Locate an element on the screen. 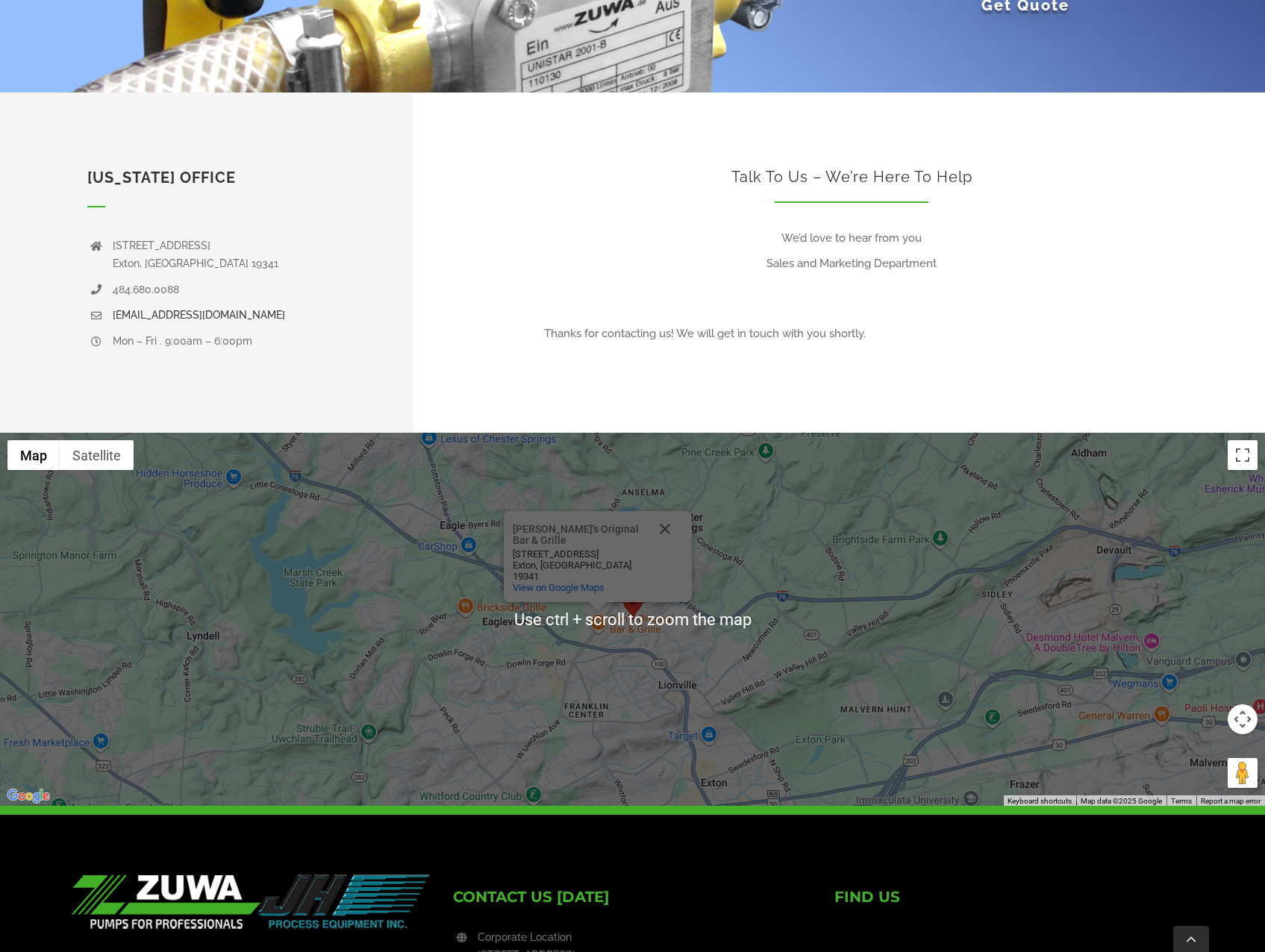  h2: Talk To Us – We’re Here To Help is located at coordinates (852, 177).